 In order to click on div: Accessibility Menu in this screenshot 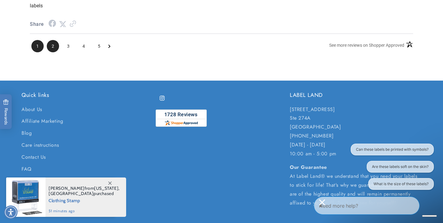, I will do `click(11, 212)`.